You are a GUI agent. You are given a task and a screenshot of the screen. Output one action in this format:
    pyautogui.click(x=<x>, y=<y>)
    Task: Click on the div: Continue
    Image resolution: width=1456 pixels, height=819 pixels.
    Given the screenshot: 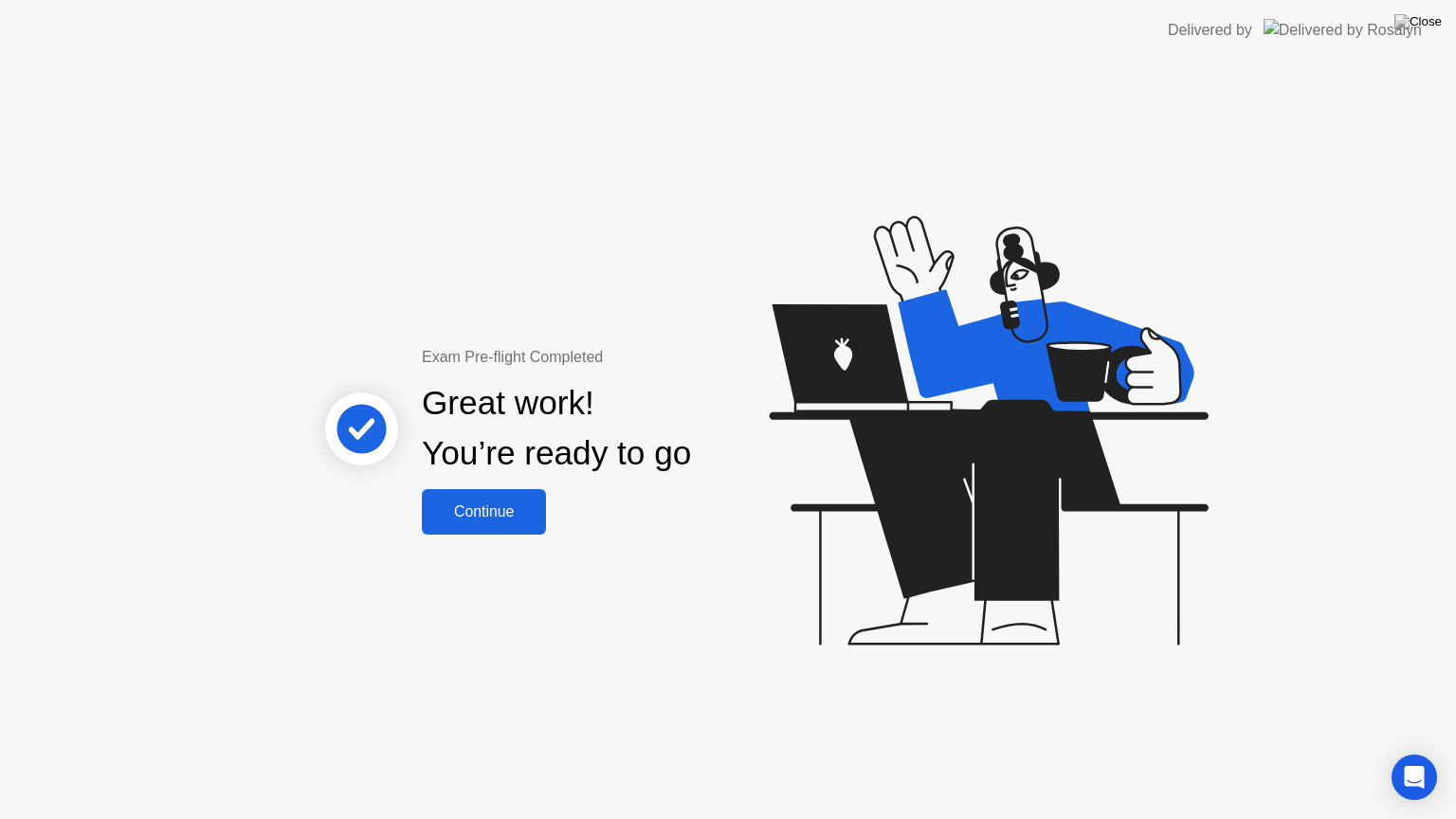 What is the action you would take?
    pyautogui.click(x=483, y=511)
    